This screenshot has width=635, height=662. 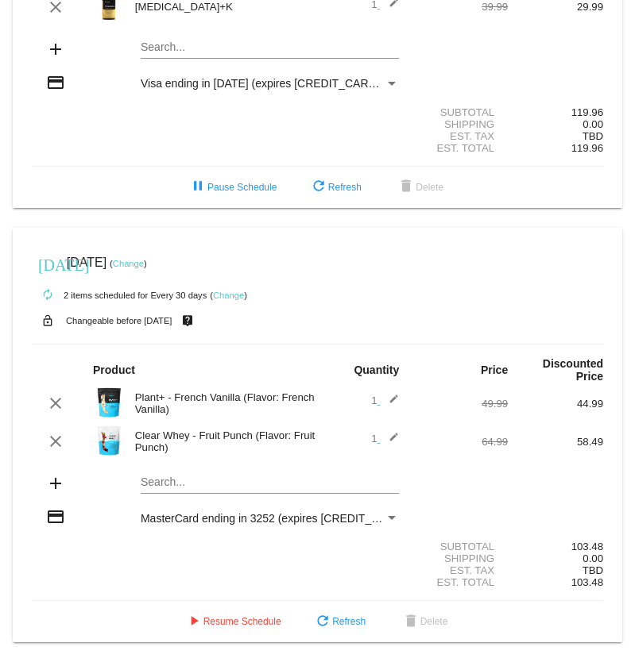 What do you see at coordinates (48, 295) in the screenshot?
I see `mat-icon: autorenew` at bounding box center [48, 295].